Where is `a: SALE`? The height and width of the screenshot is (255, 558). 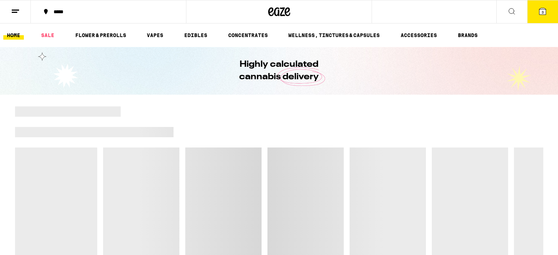 a: SALE is located at coordinates (48, 35).